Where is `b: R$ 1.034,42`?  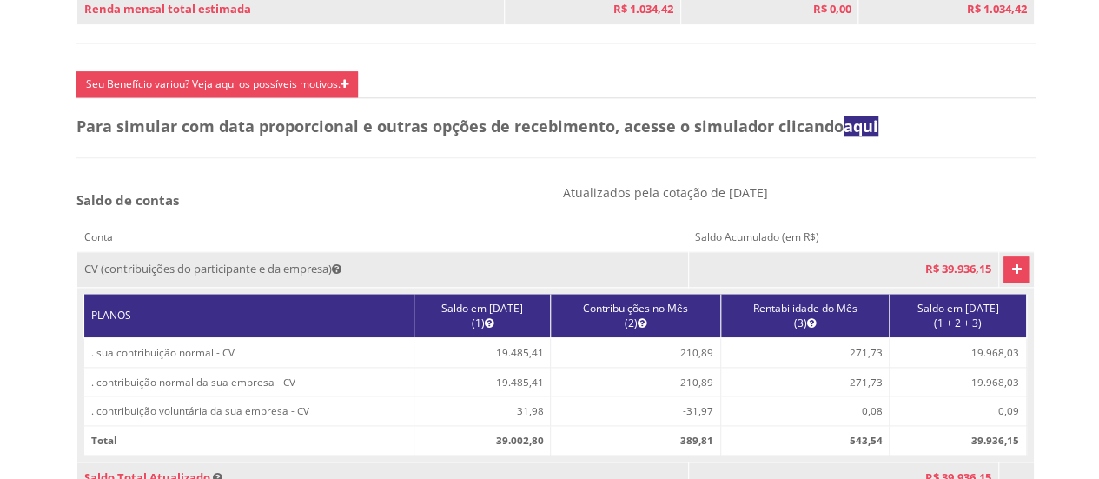
b: R$ 1.034,42 is located at coordinates (996, 9).